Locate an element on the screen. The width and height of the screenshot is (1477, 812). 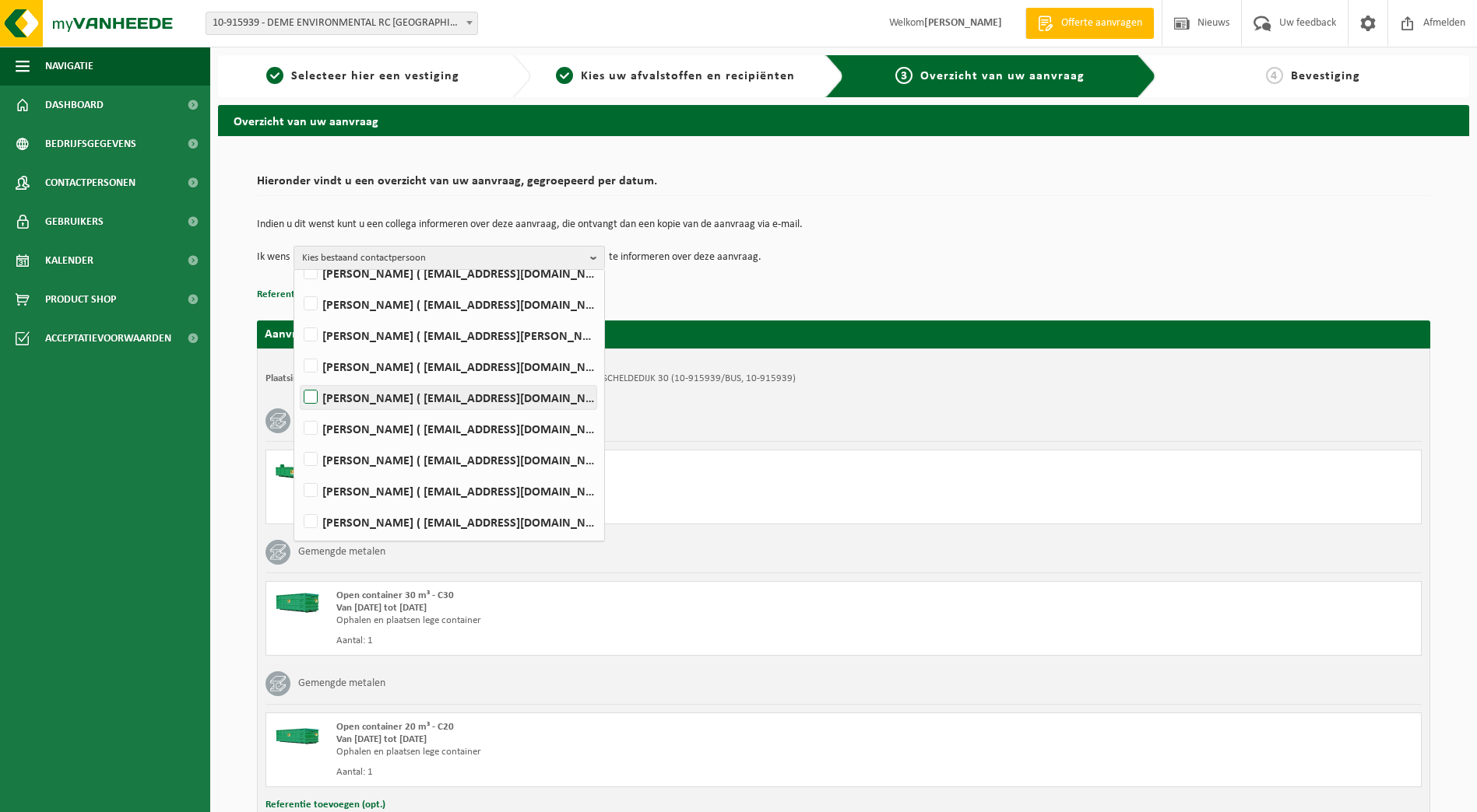
span: Kalender is located at coordinates (69, 261).